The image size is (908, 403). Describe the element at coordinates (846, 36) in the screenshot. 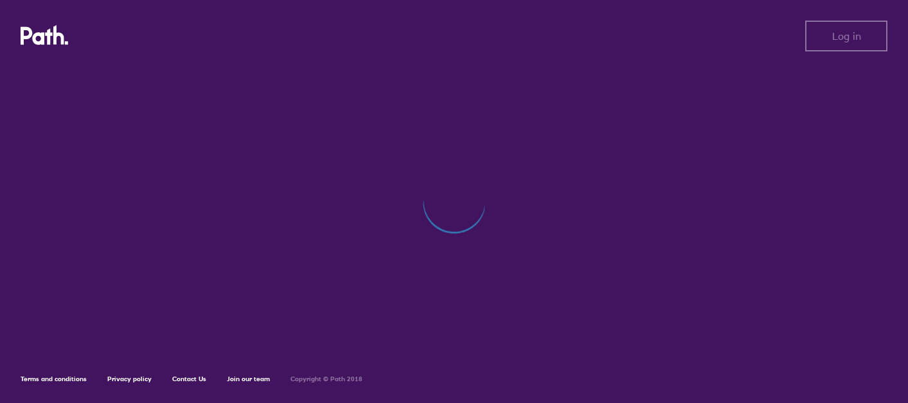

I see `button: Log in` at that location.